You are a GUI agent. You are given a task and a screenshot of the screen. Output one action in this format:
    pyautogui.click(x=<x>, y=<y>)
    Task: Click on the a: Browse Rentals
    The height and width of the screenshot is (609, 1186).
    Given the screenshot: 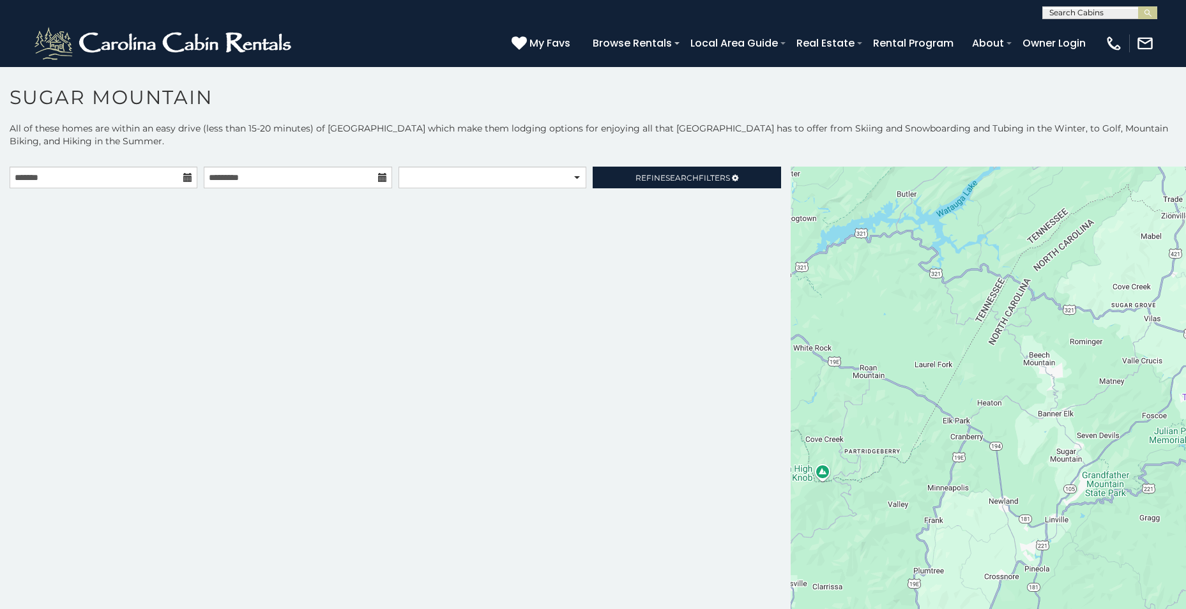 What is the action you would take?
    pyautogui.click(x=632, y=43)
    